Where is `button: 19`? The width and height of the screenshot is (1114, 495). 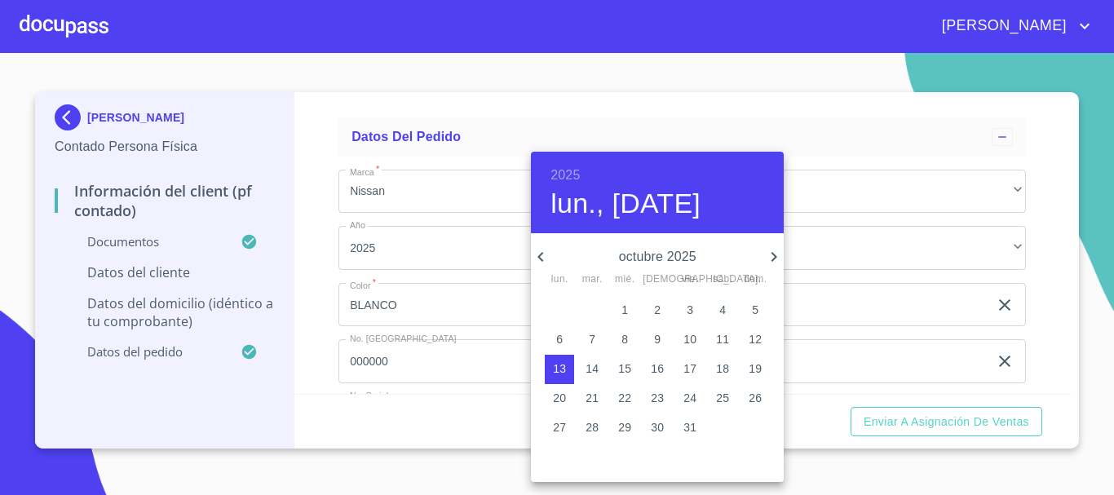
button: 19 is located at coordinates (755, 369).